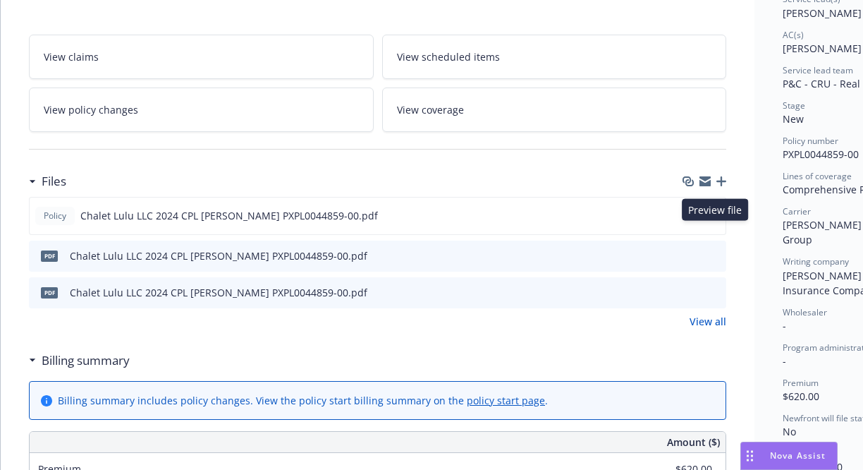 The image size is (863, 470). What do you see at coordinates (554, 56) in the screenshot?
I see `a: View scheduled items` at bounding box center [554, 56].